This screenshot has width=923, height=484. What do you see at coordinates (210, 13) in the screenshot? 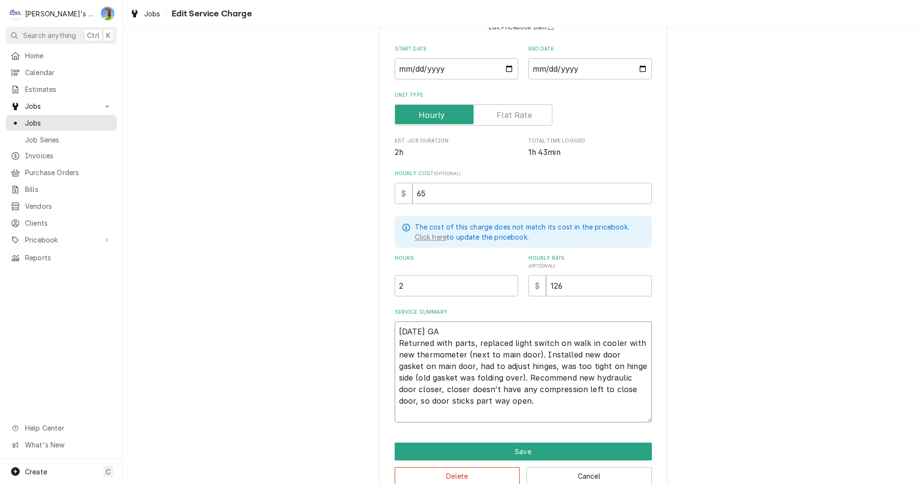
I see `span: Edit Service Charge` at bounding box center [210, 13].